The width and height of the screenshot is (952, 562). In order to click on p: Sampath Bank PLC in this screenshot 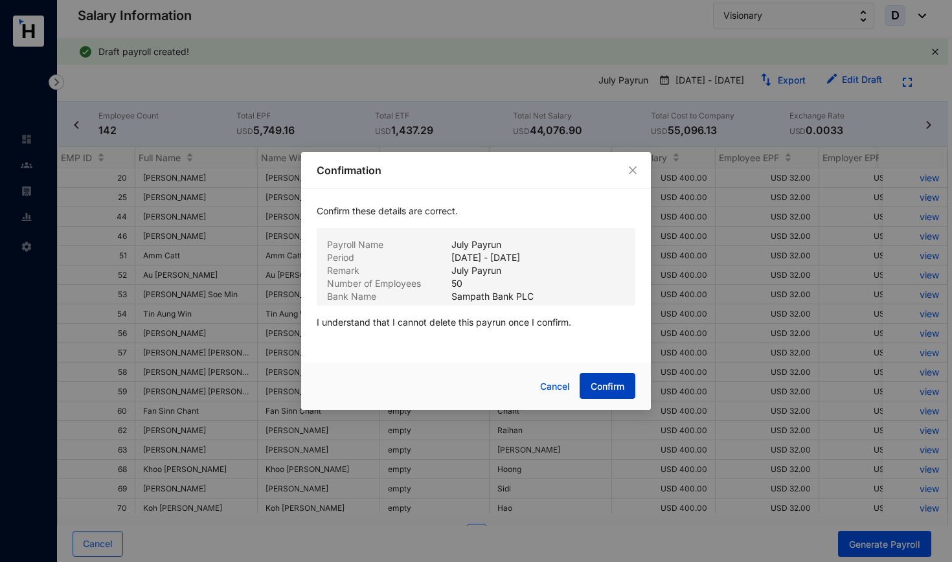, I will do `click(492, 297)`.